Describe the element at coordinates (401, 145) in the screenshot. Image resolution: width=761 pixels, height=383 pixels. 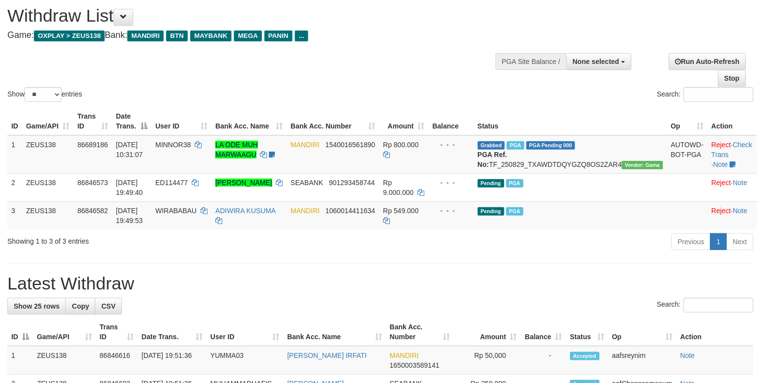
I see `span: Rp 800.000` at that location.